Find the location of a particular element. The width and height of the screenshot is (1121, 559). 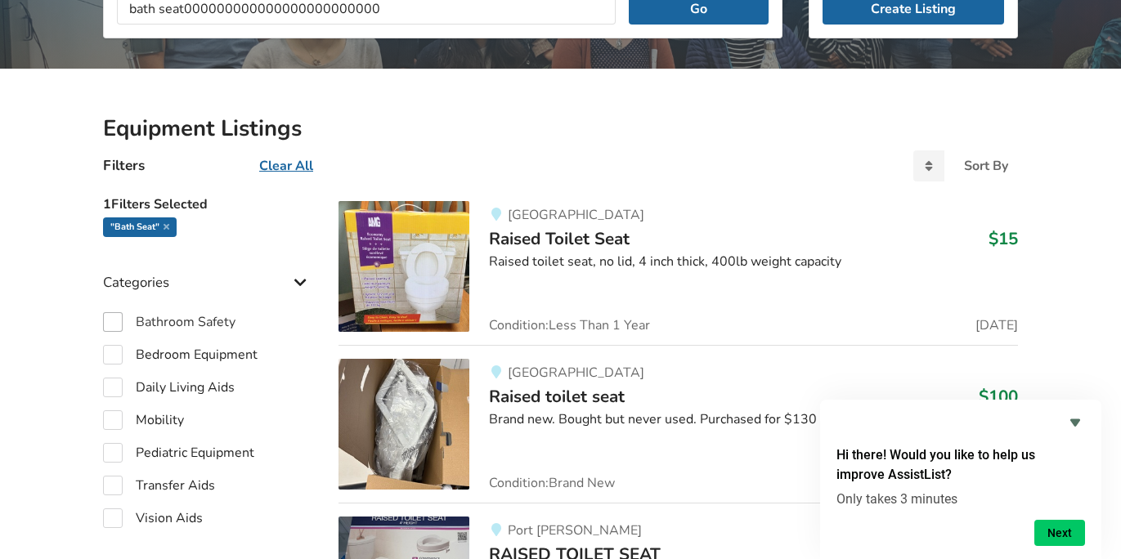

label: Daily Living Aids is located at coordinates (168, 388).